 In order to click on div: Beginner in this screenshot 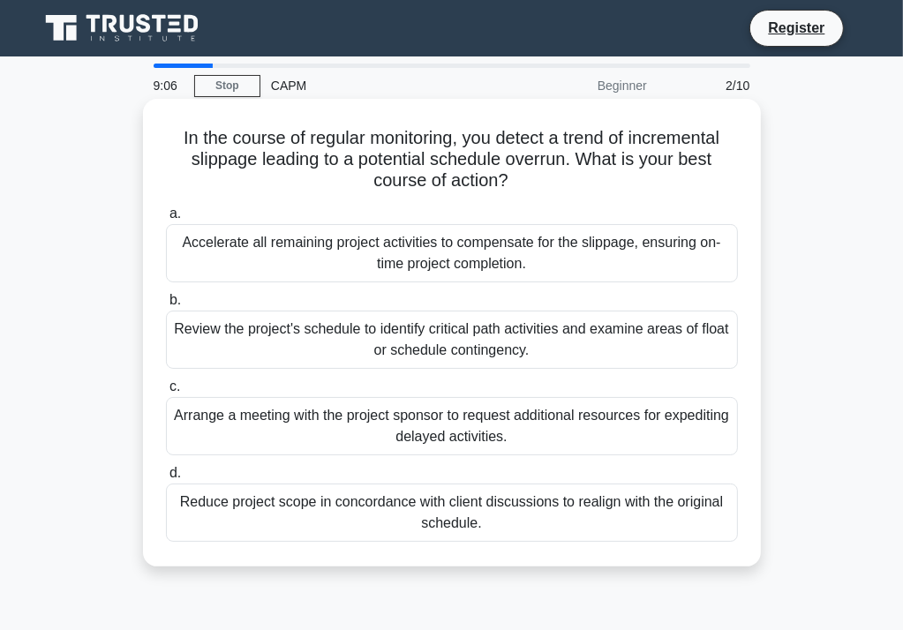, I will do `click(580, 86)`.